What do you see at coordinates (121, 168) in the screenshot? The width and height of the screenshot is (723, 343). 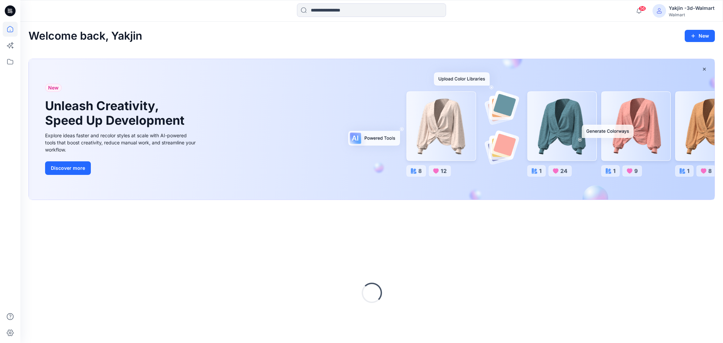 I see `a: Discover more` at bounding box center [121, 168].